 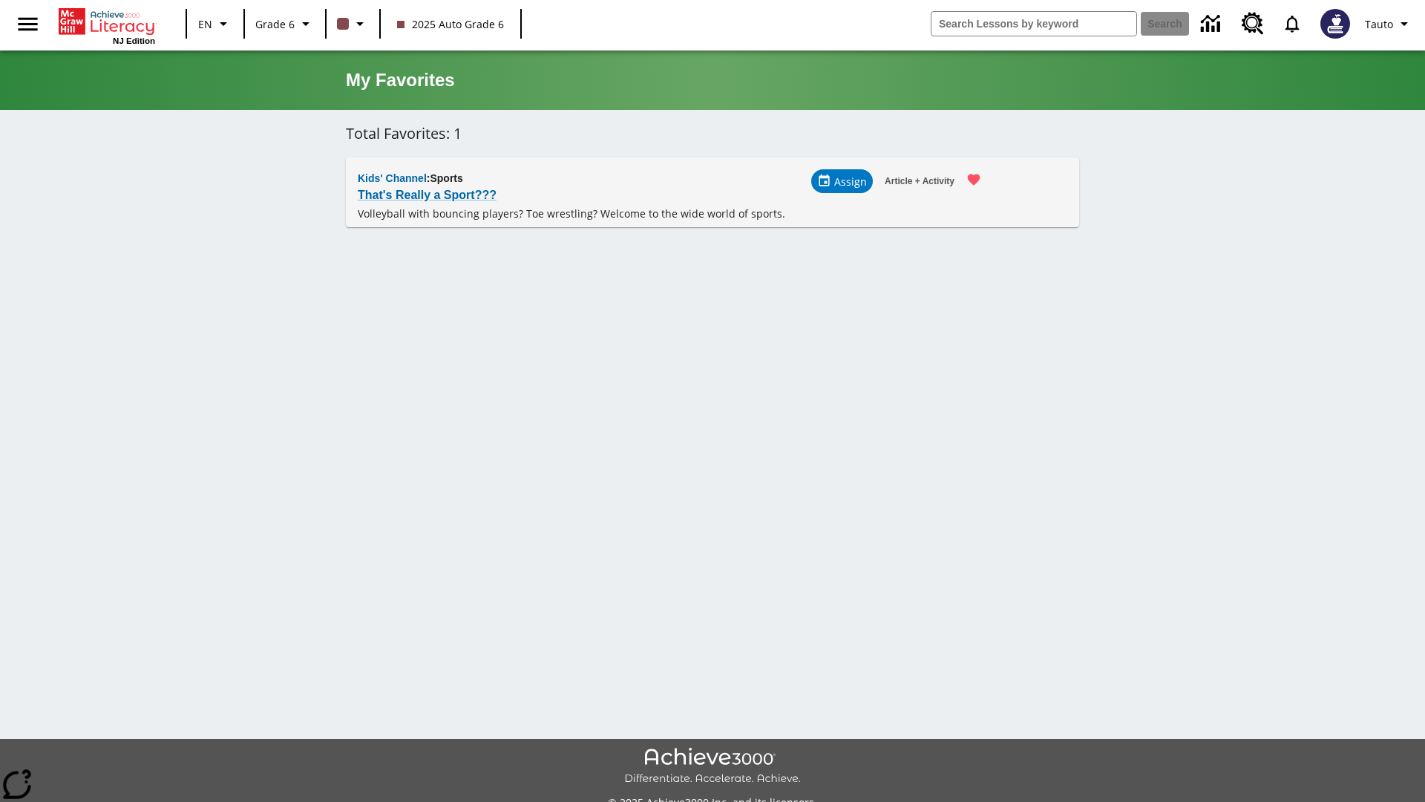 I want to click on a: Notifications, so click(x=1293, y=24).